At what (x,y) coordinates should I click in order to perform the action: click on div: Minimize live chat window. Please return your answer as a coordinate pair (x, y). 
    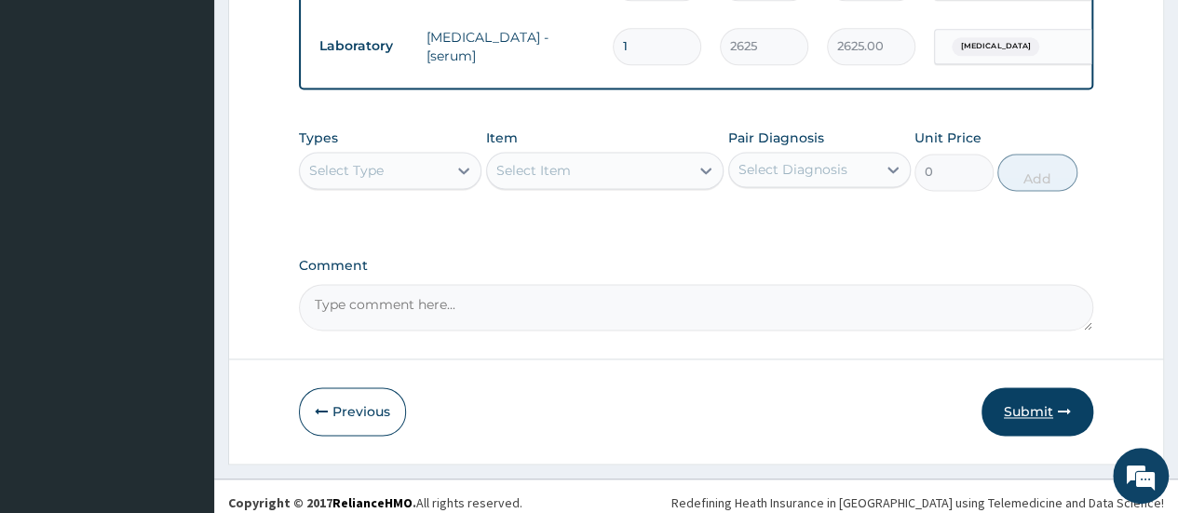
    Looking at the image, I should click on (328, 32).